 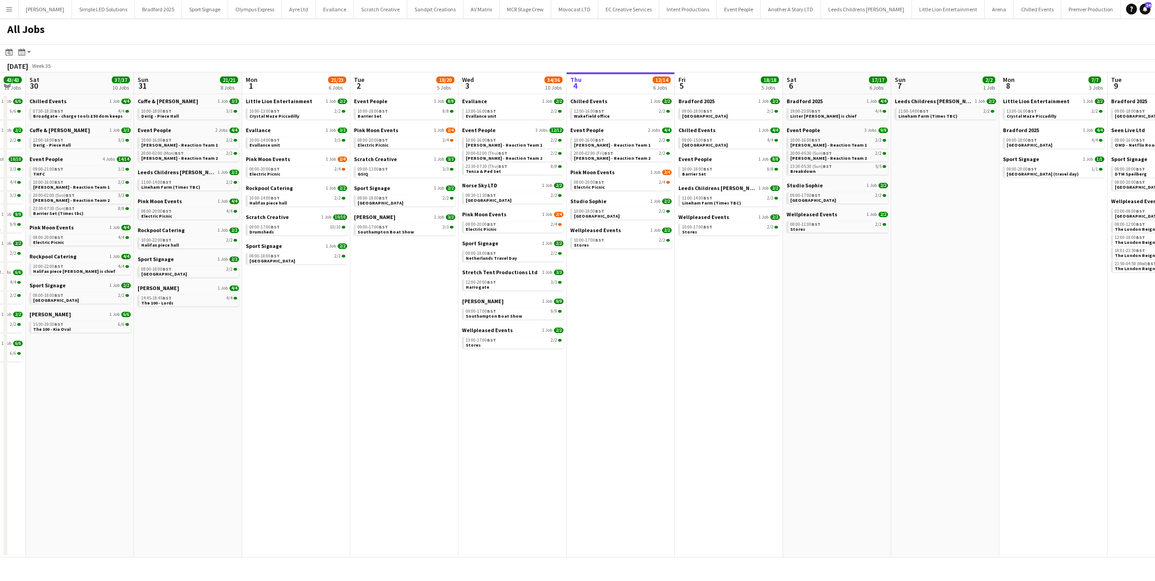 I want to click on span: Scratch Creative, so click(x=375, y=159).